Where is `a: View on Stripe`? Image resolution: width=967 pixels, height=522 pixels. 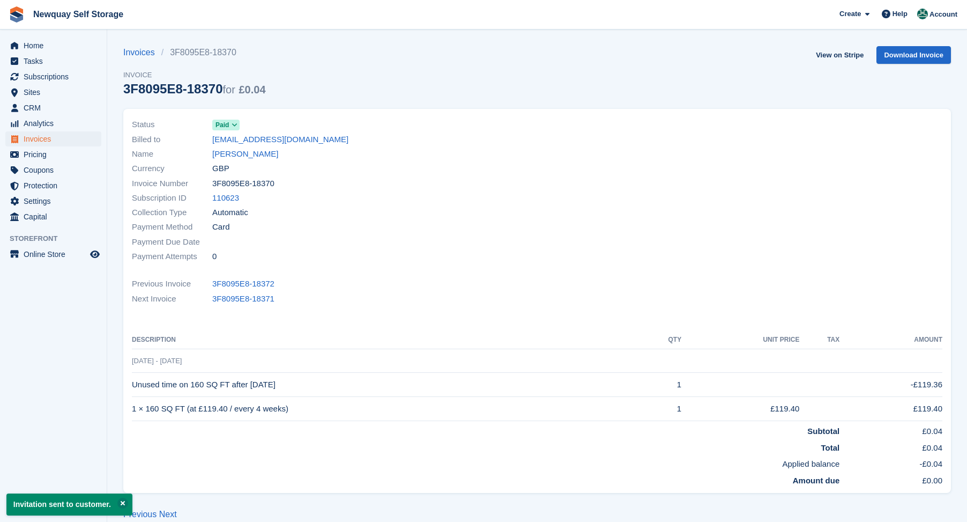
a: View on Stripe is located at coordinates (840, 55).